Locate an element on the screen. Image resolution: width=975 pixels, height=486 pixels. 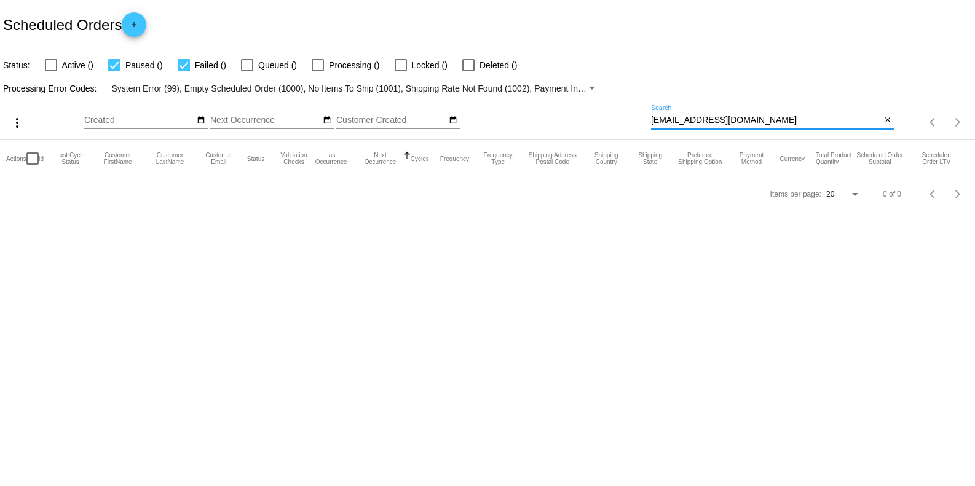
mat-select: Filter by Processing Error Codes is located at coordinates (355, 89).